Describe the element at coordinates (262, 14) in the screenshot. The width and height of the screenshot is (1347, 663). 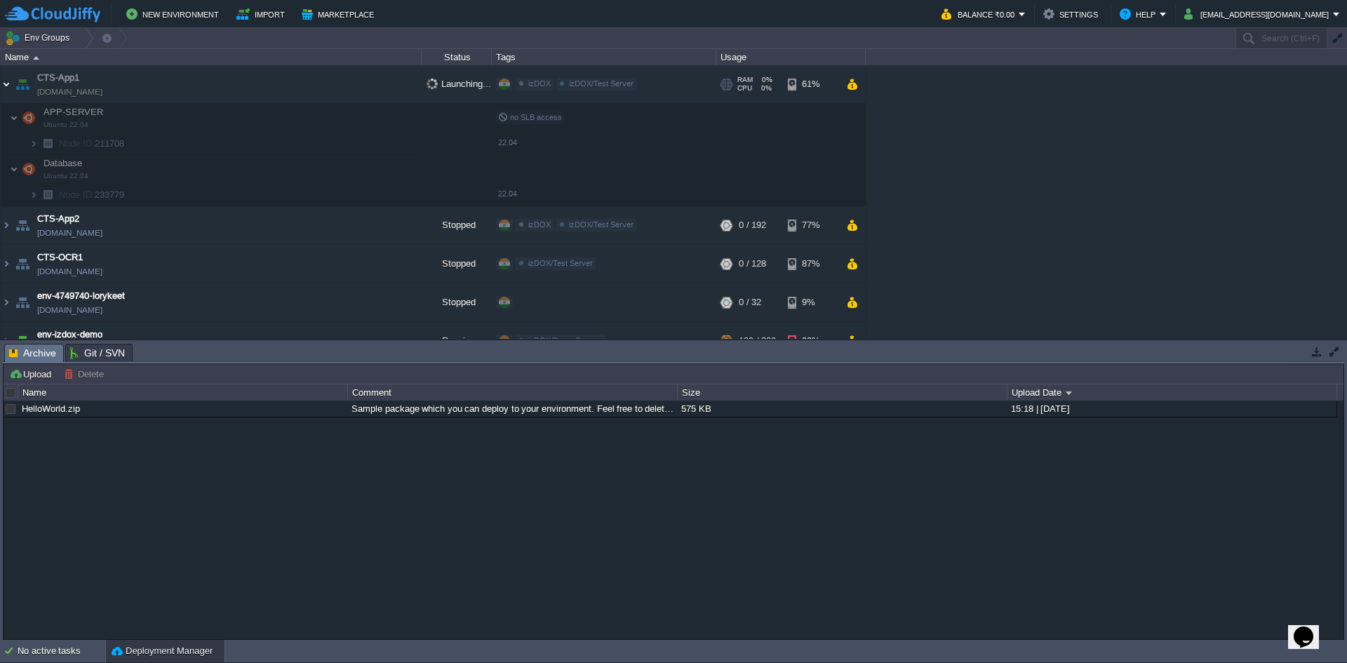
I see `button: Import` at that location.